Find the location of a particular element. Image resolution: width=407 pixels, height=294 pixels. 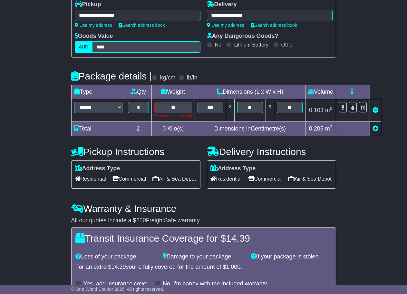

td: Volume is located at coordinates (321, 92).